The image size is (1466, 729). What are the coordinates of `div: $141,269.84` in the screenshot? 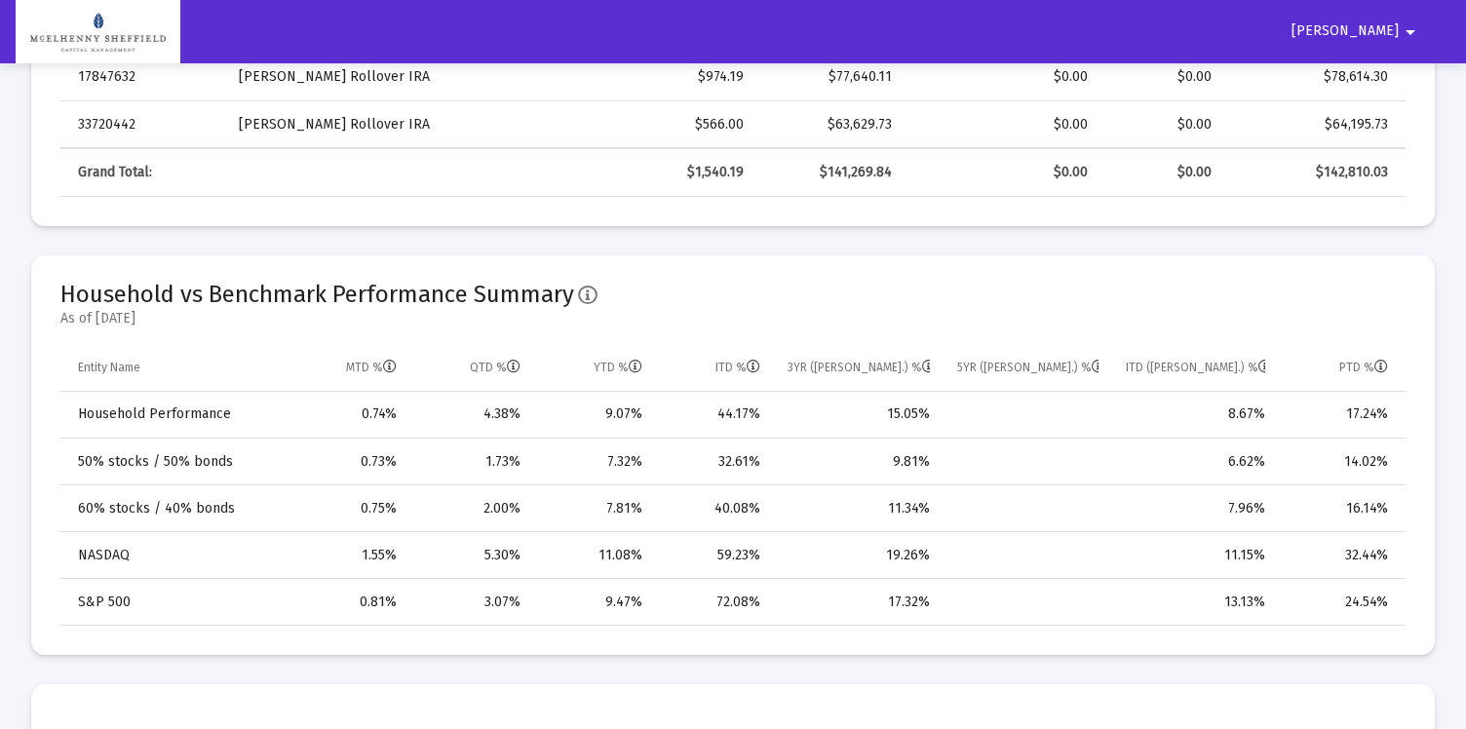 It's located at (831, 172).